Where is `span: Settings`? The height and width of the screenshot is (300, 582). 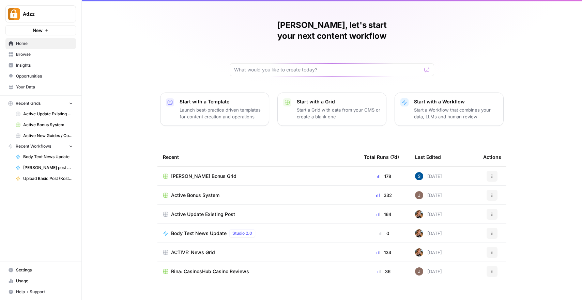
span: Settings is located at coordinates (44, 270).